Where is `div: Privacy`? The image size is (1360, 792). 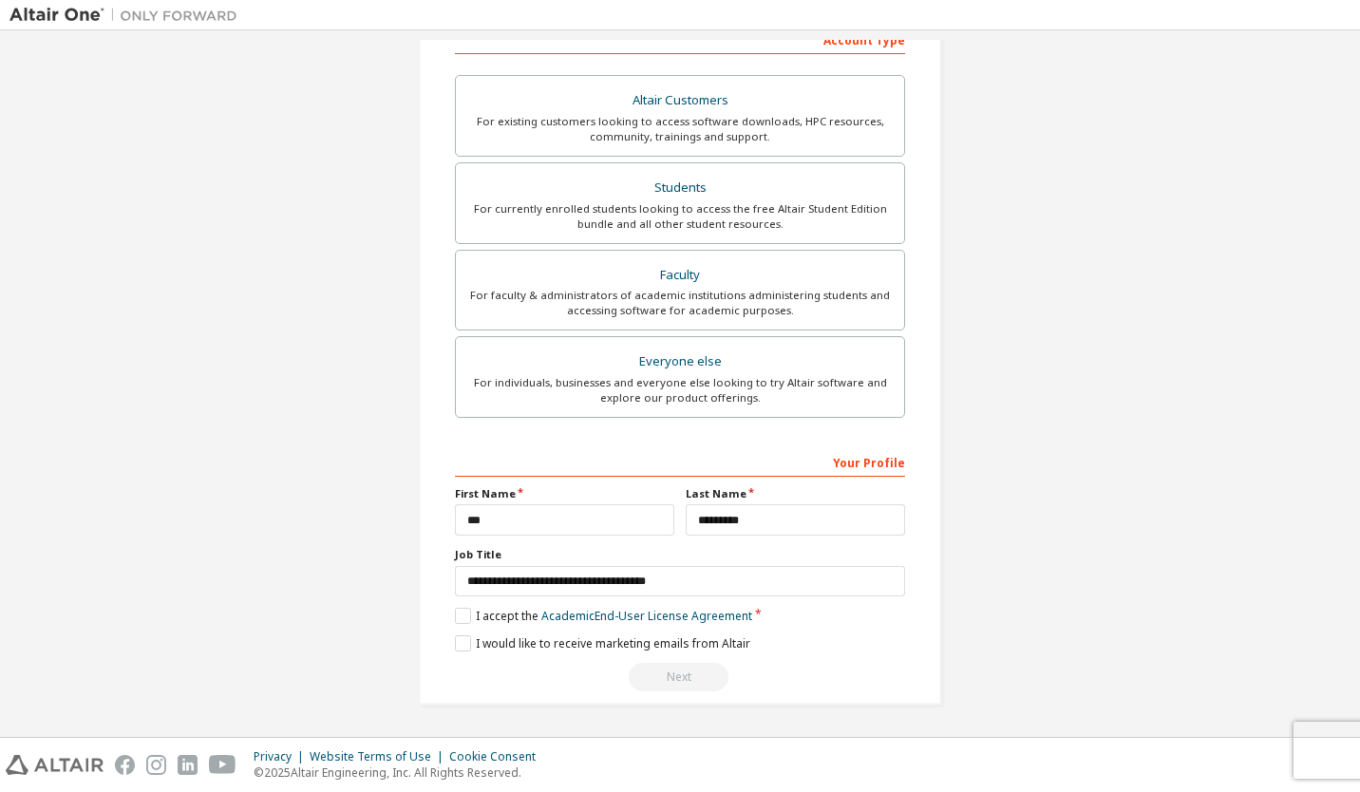
div: Privacy is located at coordinates (281, 757).